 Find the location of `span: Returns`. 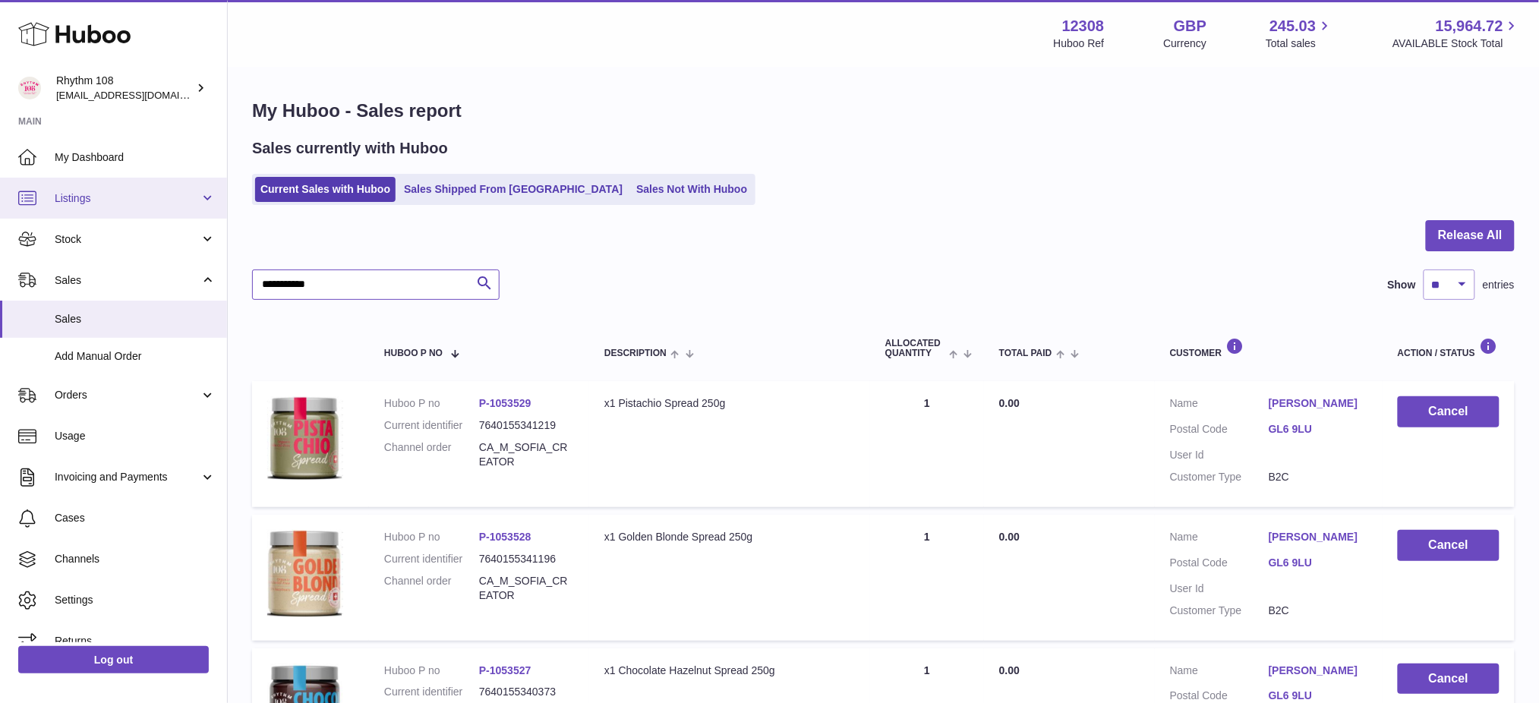

span: Returns is located at coordinates (135, 641).